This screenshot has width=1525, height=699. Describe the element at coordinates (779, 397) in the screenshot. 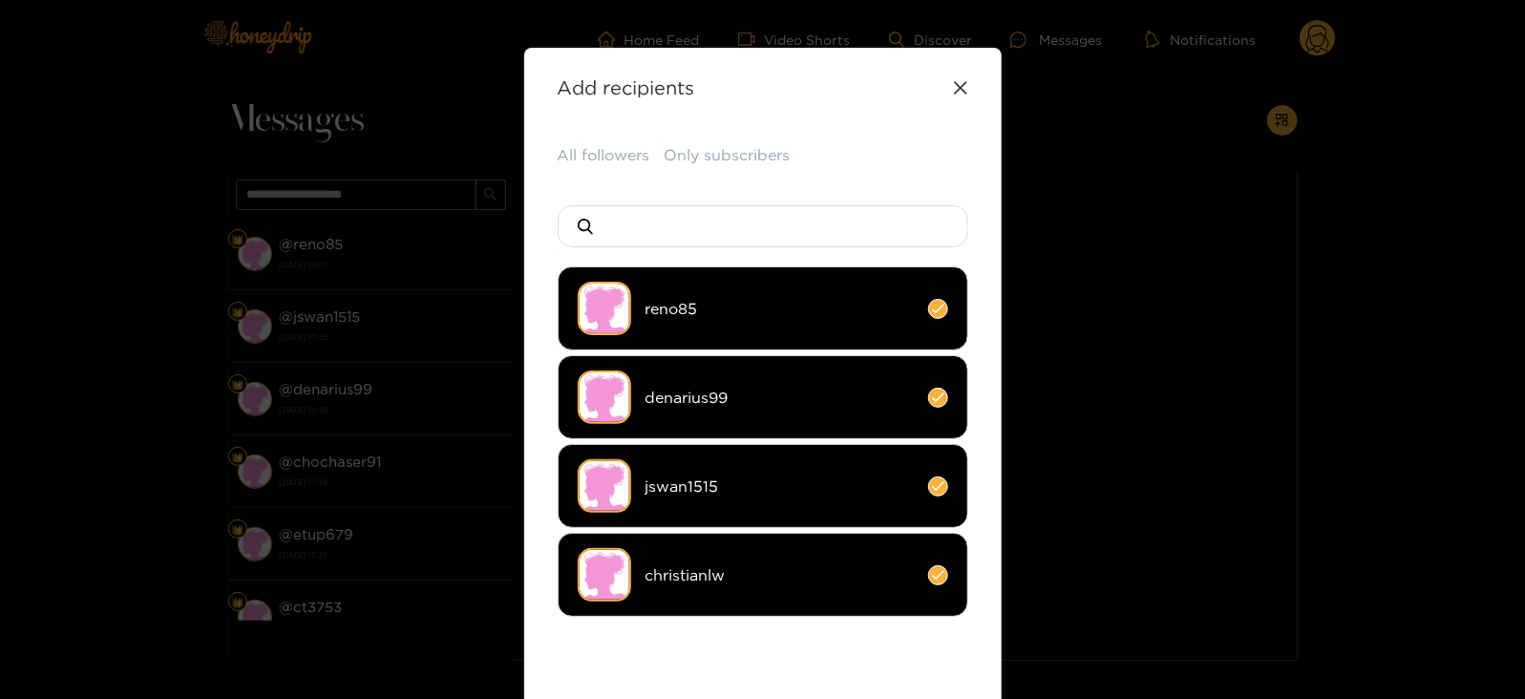

I see `span: denarius99` at that location.